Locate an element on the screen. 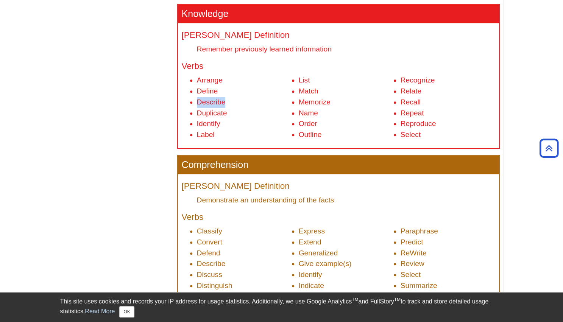 The image size is (563, 322). li: Reproduce is located at coordinates (448, 124).